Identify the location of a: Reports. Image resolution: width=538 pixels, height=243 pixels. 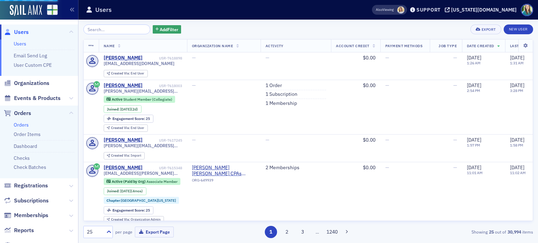
(19, 231).